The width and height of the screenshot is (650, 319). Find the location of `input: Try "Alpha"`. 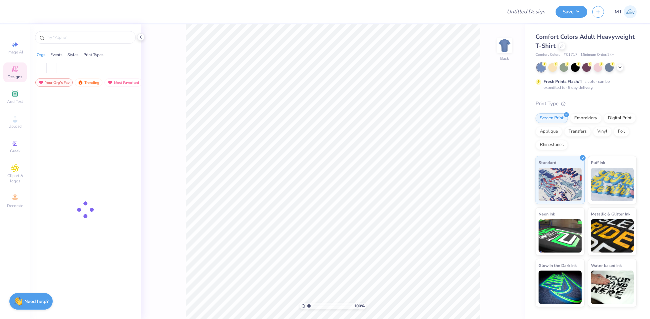

input: Try "Alpha" is located at coordinates (89, 37).